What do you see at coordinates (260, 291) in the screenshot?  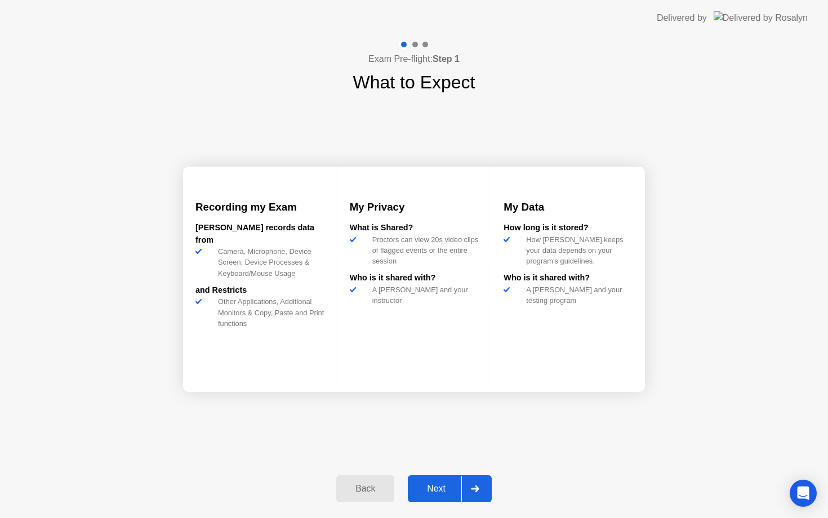 I see `div: and Restricts` at bounding box center [260, 291].